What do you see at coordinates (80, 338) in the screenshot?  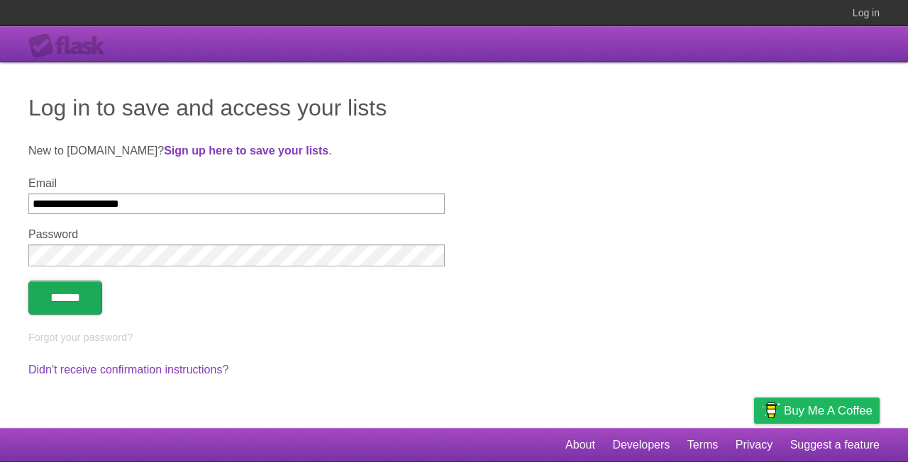 I see `a: Forgot your password?` at bounding box center [80, 338].